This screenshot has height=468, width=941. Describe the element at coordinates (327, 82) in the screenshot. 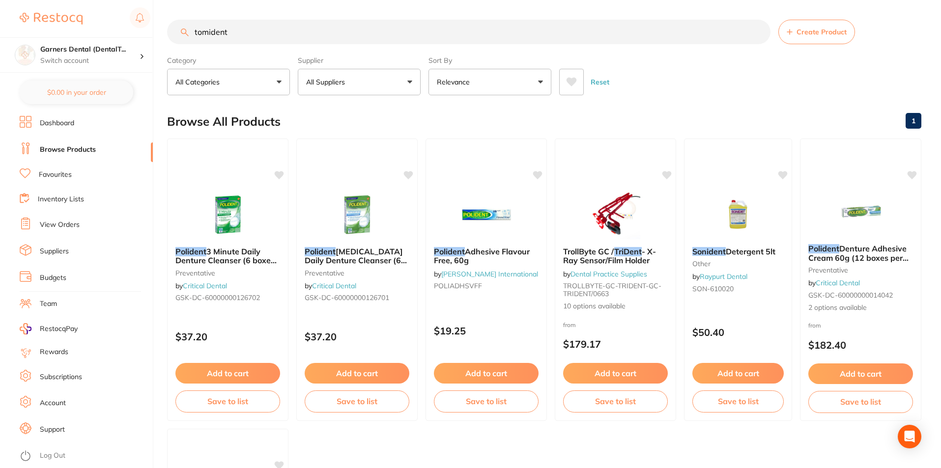

I see `p: All Suppliers` at that location.